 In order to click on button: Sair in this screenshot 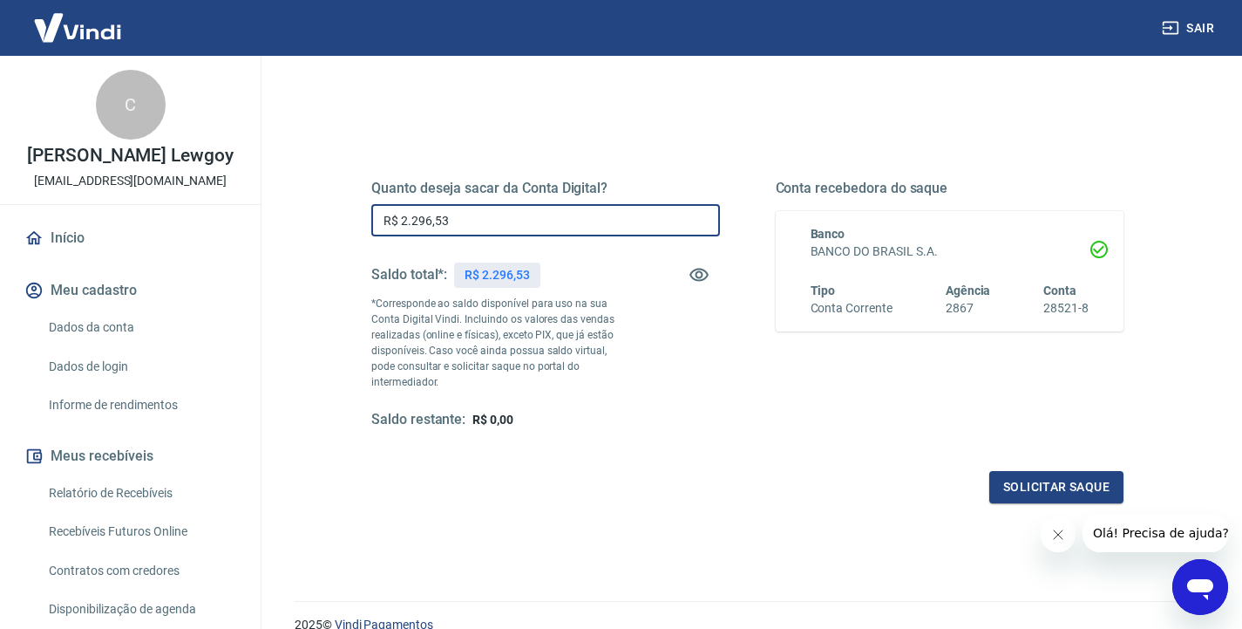, I will do `click(1190, 28)`.